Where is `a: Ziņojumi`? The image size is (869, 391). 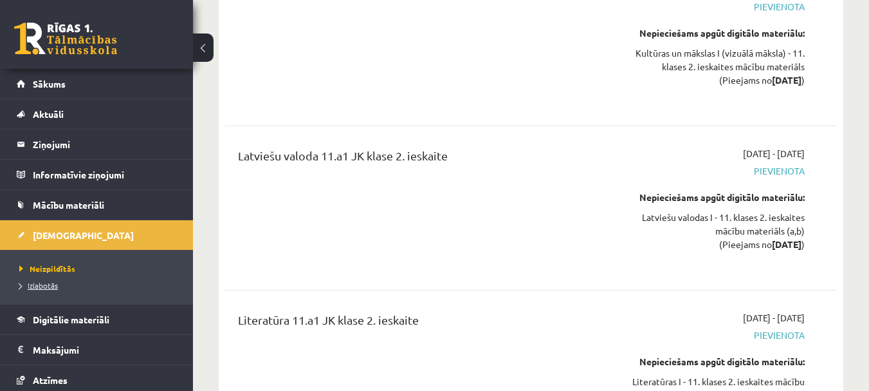
a: Ziņojumi is located at coordinates (97, 144).